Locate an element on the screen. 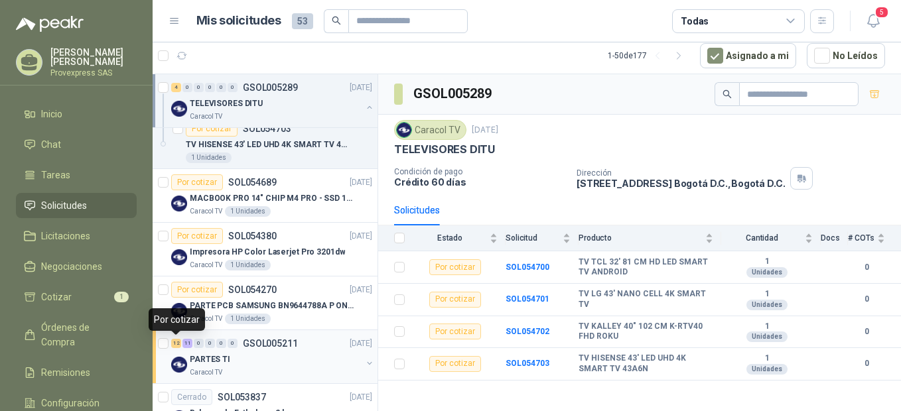  th: Estado is located at coordinates (459, 238).